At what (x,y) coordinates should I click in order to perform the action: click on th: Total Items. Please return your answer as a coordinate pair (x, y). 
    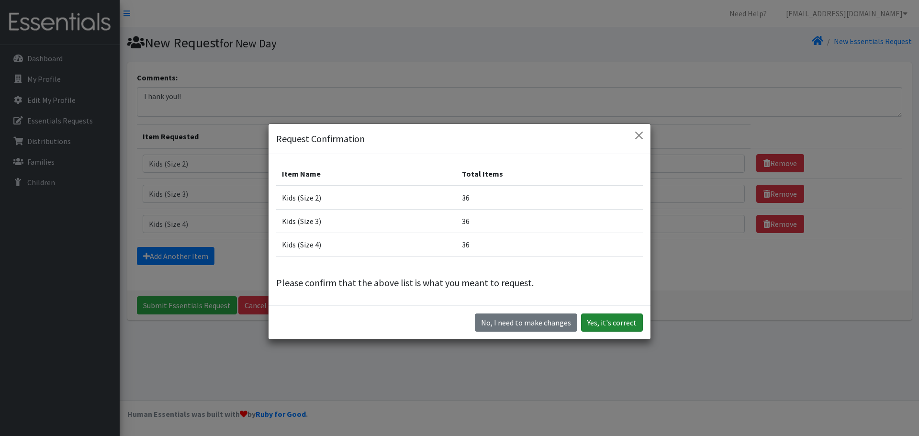
    Looking at the image, I should click on (550, 174).